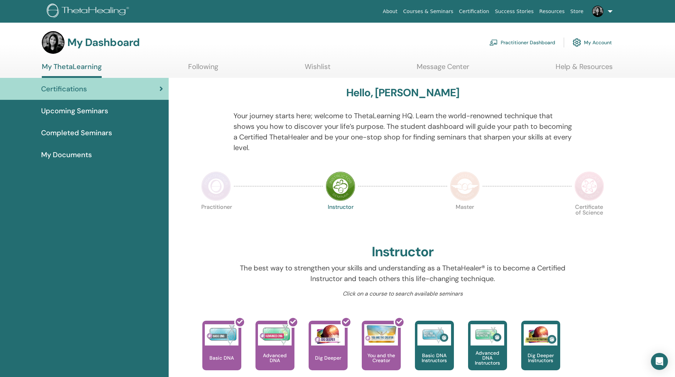 This screenshot has height=377, width=675. I want to click on img: Dig Deeper Instructors, so click(540, 335).